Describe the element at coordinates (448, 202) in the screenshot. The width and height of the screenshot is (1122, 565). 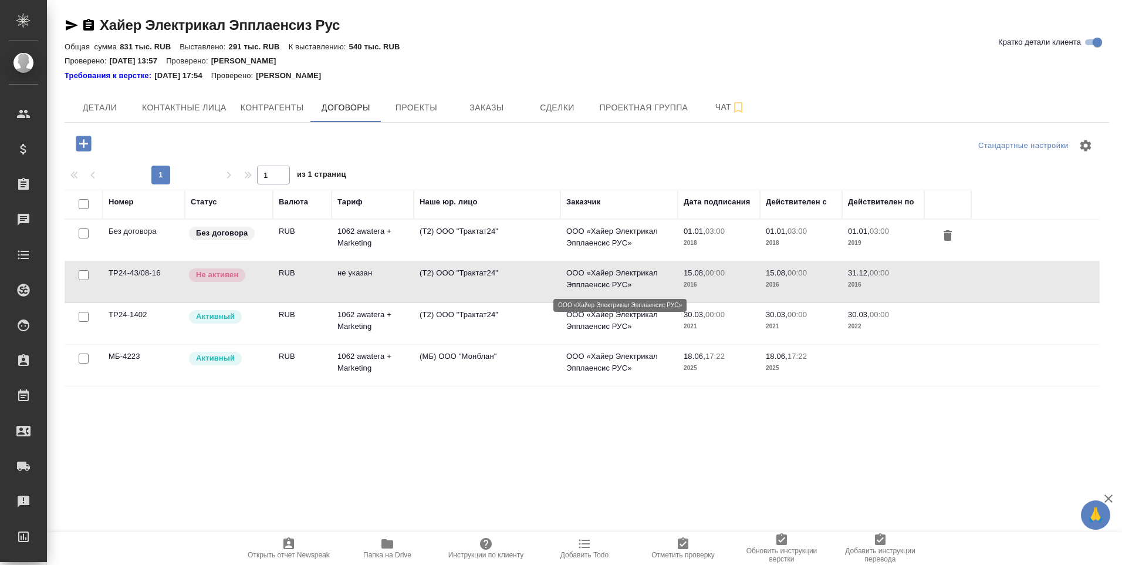
I see `div: Наше юр. лицо` at that location.